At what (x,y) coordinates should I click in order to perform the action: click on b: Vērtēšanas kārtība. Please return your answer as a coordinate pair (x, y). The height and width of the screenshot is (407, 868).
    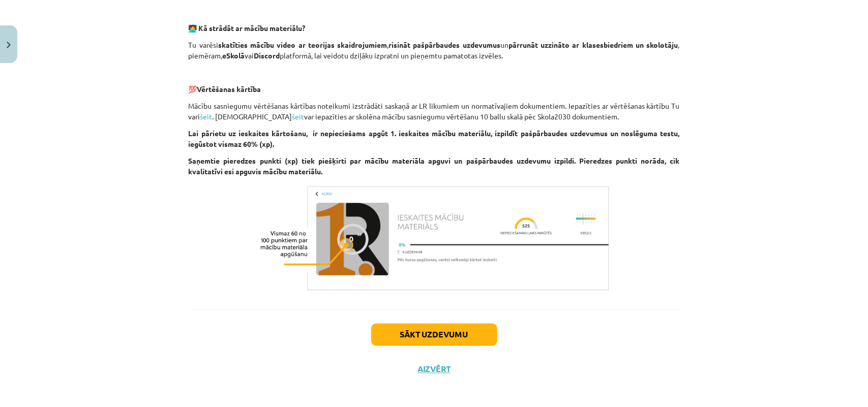
    Looking at the image, I should click on (229, 89).